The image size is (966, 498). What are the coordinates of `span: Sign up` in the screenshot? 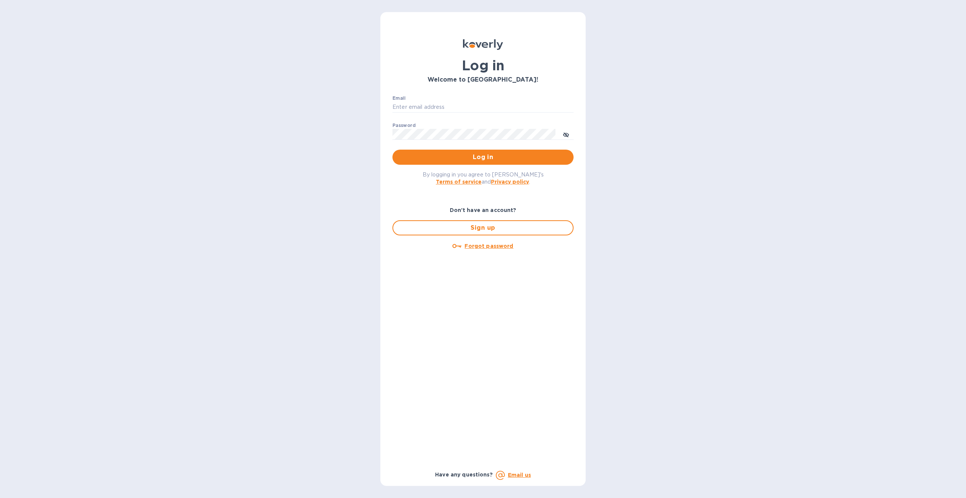 It's located at (483, 228).